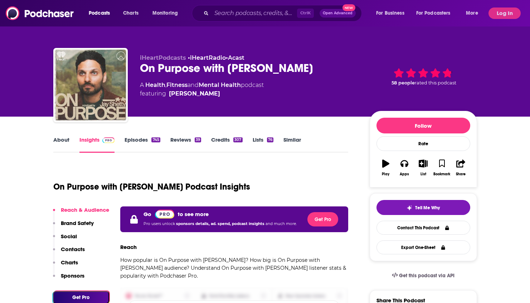 The height and width of the screenshot is (303, 530). Describe the element at coordinates (91, 85) in the screenshot. I see `img: On Purpose with Jay Shetty` at that location.